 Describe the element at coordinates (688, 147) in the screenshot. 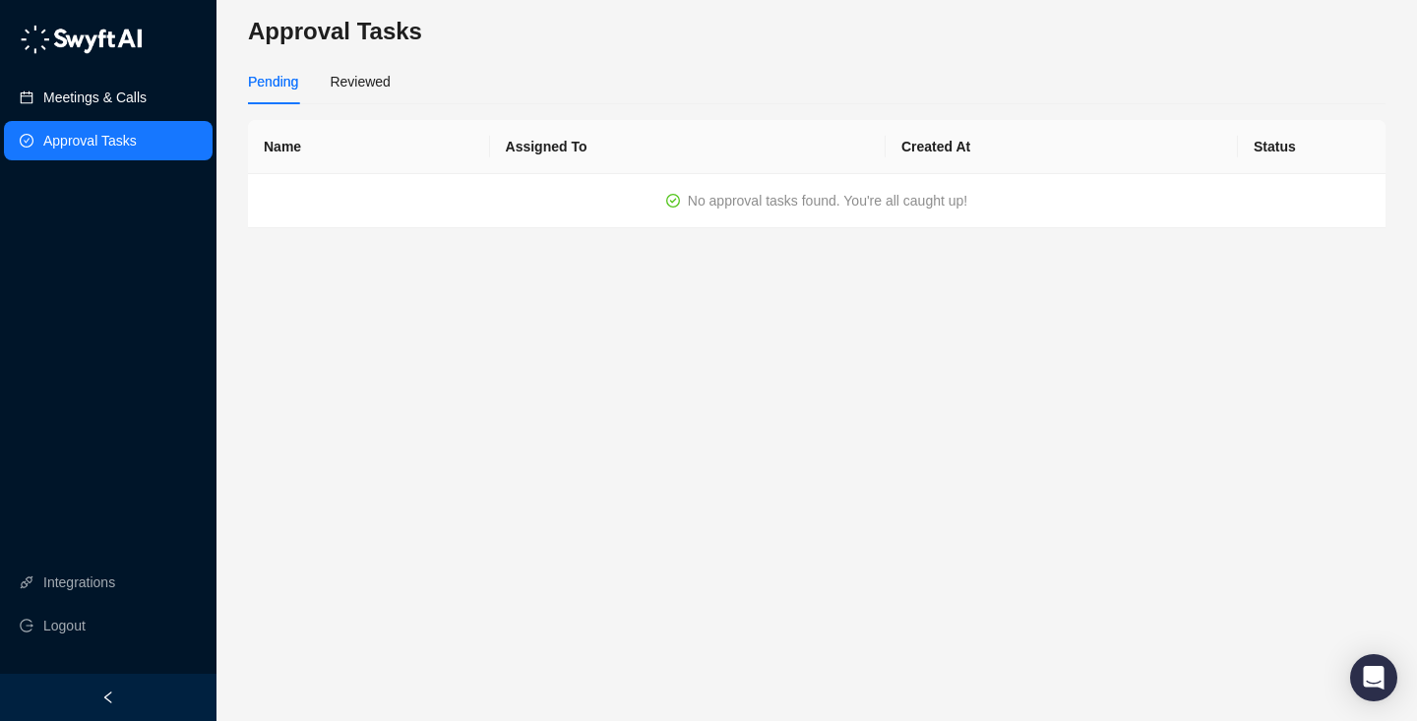

I see `th: Assigned To` at that location.